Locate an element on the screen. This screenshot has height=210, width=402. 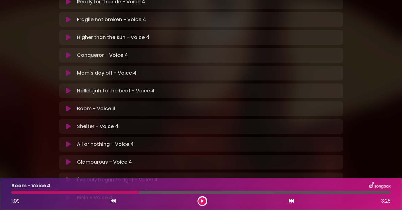
p: Shelter - Voice 4 is located at coordinates (97, 126).